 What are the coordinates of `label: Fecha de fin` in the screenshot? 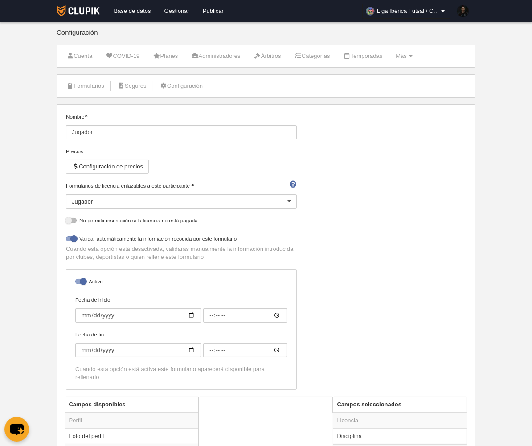 It's located at (181, 344).